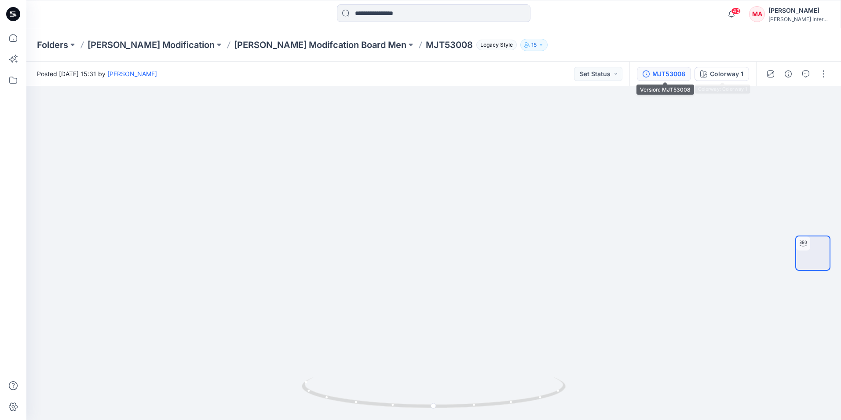  I want to click on div: MA, so click(757, 14).